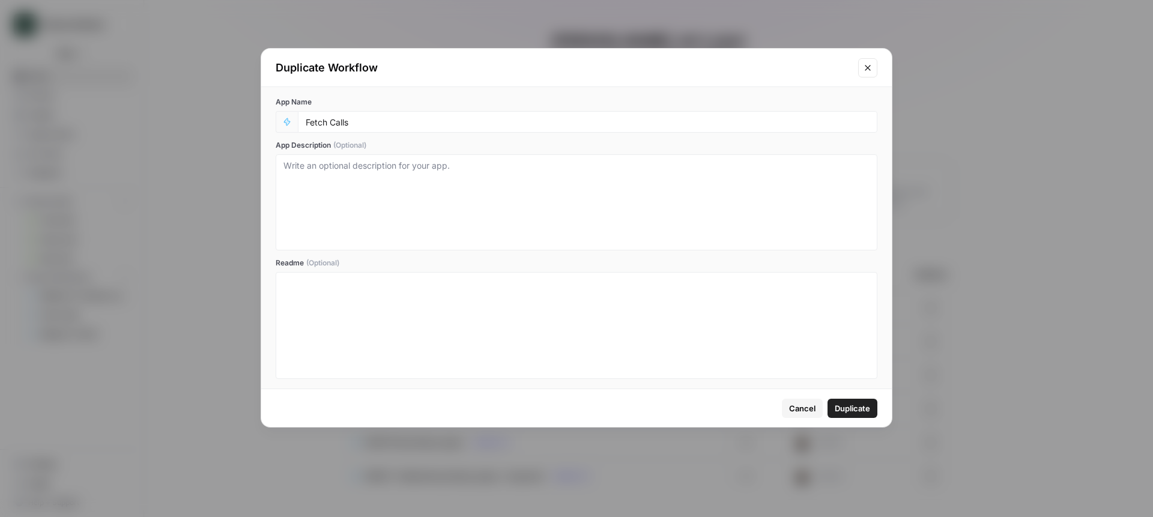 The width and height of the screenshot is (1153, 517). What do you see at coordinates (587, 122) in the screenshot?
I see `input: Untitled` at bounding box center [587, 122].